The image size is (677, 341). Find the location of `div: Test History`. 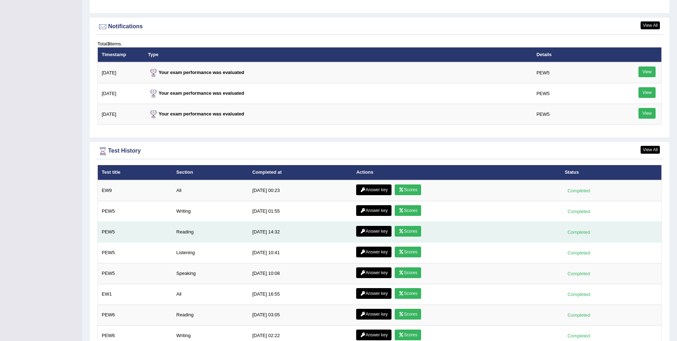

div: Test History is located at coordinates (380, 151).